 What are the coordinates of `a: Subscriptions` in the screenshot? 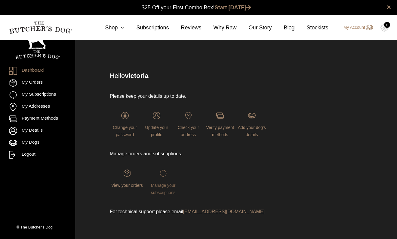 It's located at (146, 28).